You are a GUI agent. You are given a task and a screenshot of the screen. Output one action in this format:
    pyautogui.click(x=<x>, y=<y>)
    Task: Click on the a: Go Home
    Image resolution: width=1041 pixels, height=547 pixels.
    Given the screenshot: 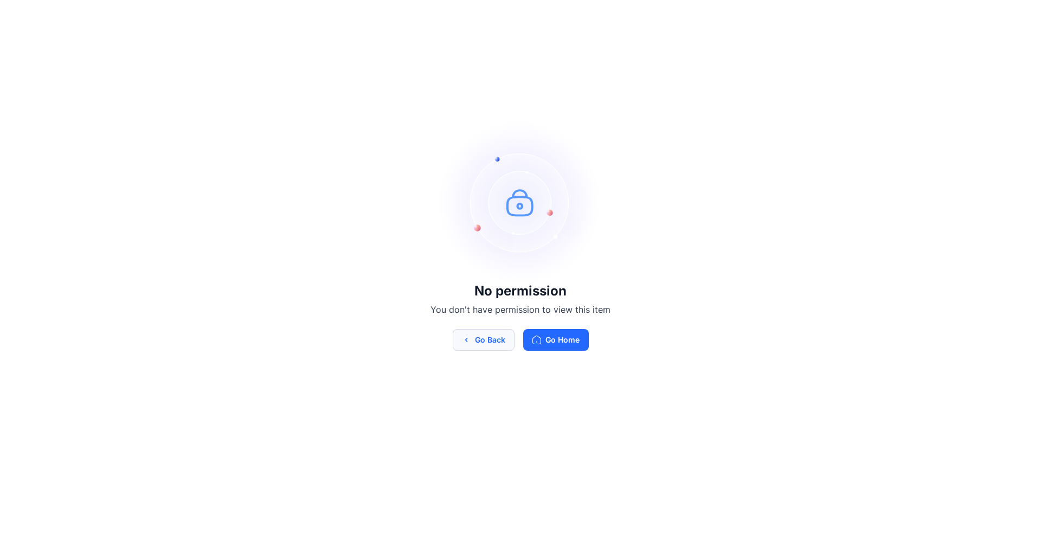 What is the action you would take?
    pyautogui.click(x=556, y=340)
    